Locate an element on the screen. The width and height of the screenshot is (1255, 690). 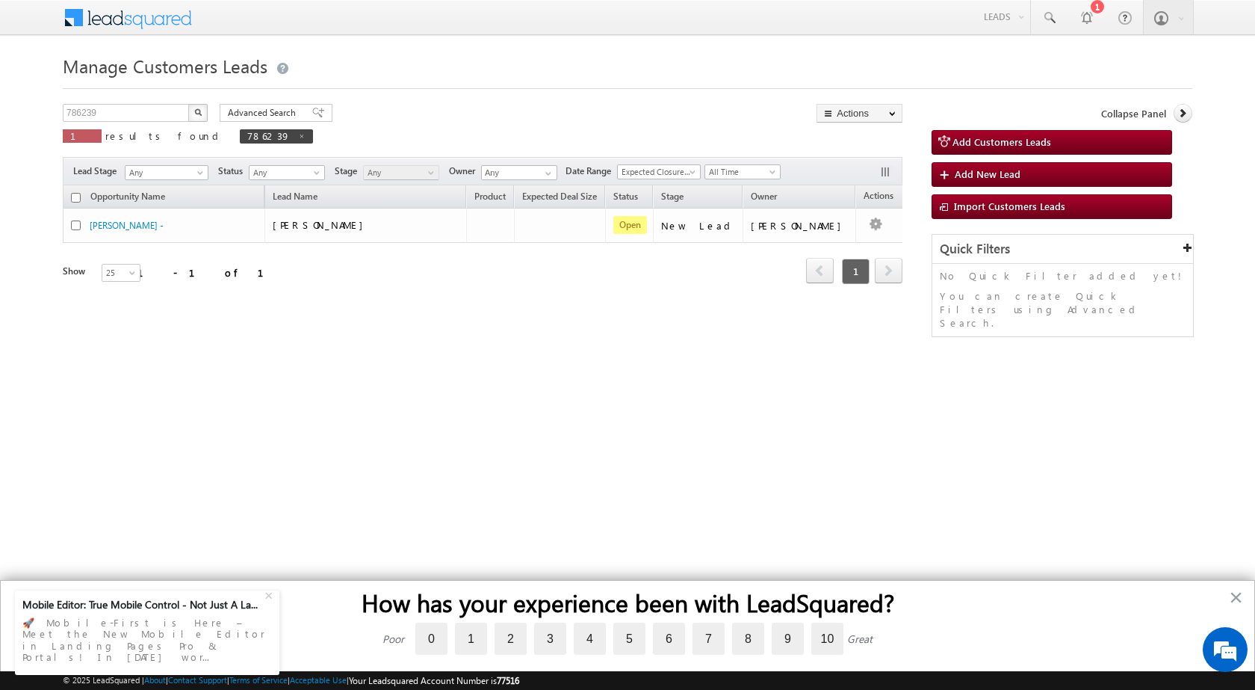
p: No Quick Filter added yet! is located at coordinates (1062, 276).